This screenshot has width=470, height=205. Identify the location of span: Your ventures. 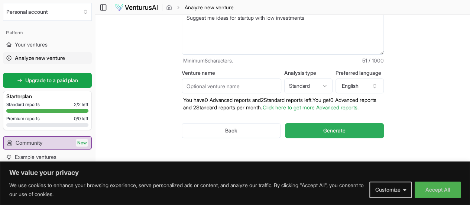
(31, 45).